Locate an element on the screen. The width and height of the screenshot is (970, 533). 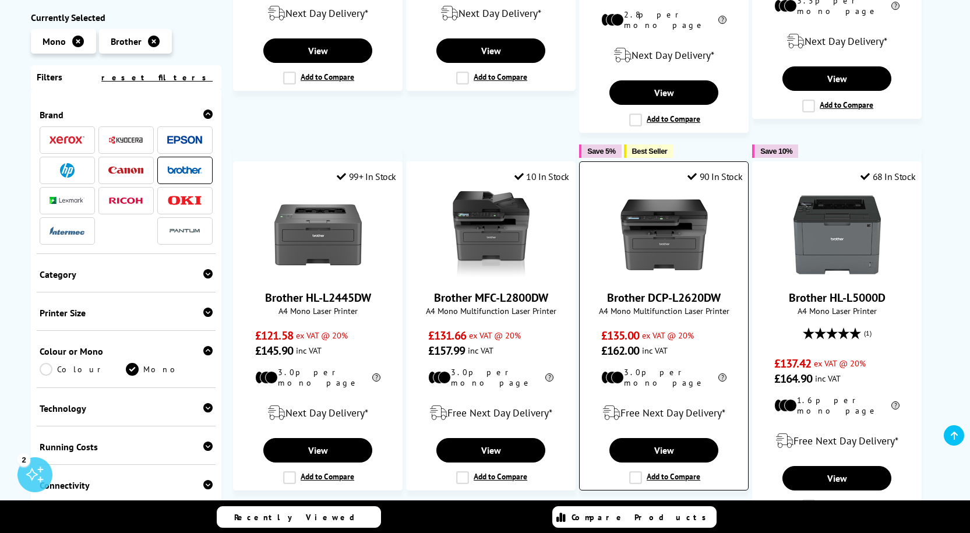
a: Epson is located at coordinates (185, 140).